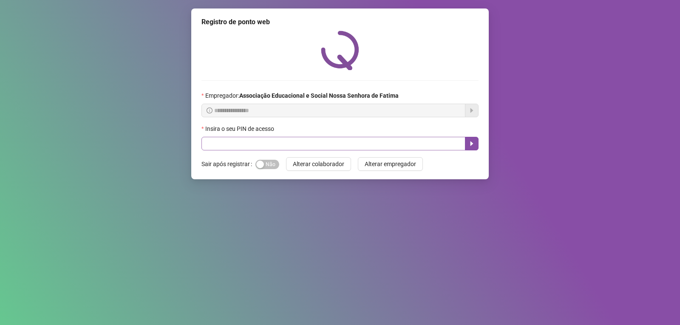  I want to click on span: Empregador :, so click(302, 96).